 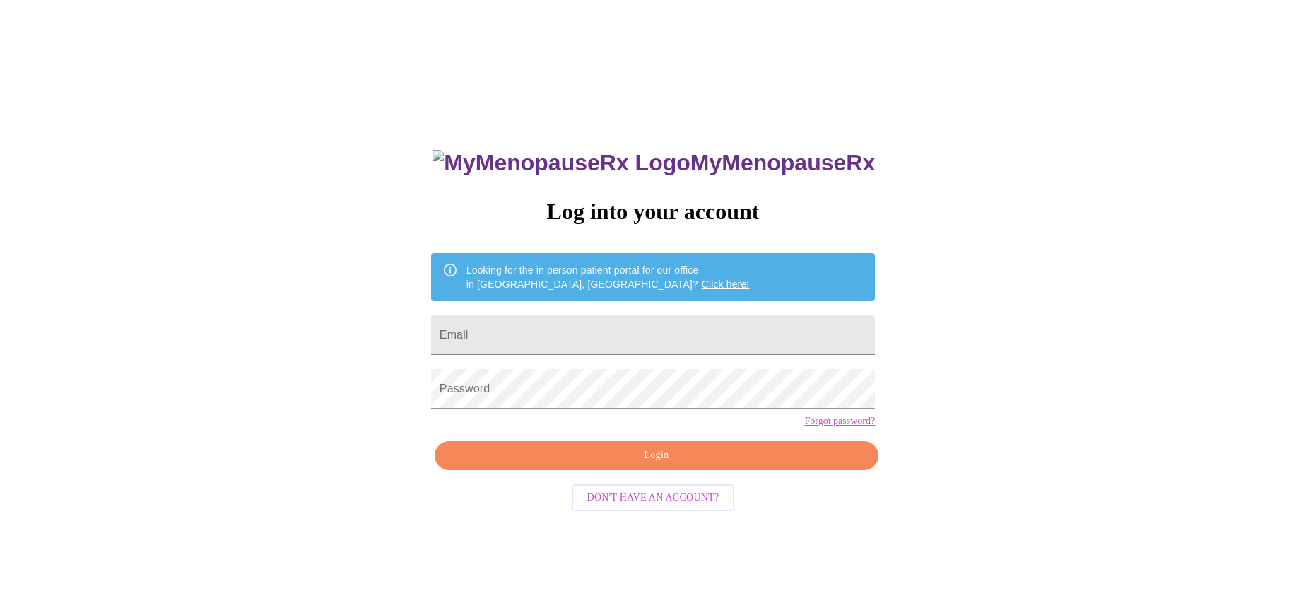 What do you see at coordinates (657, 455) in the screenshot?
I see `span: Login` at bounding box center [657, 455].